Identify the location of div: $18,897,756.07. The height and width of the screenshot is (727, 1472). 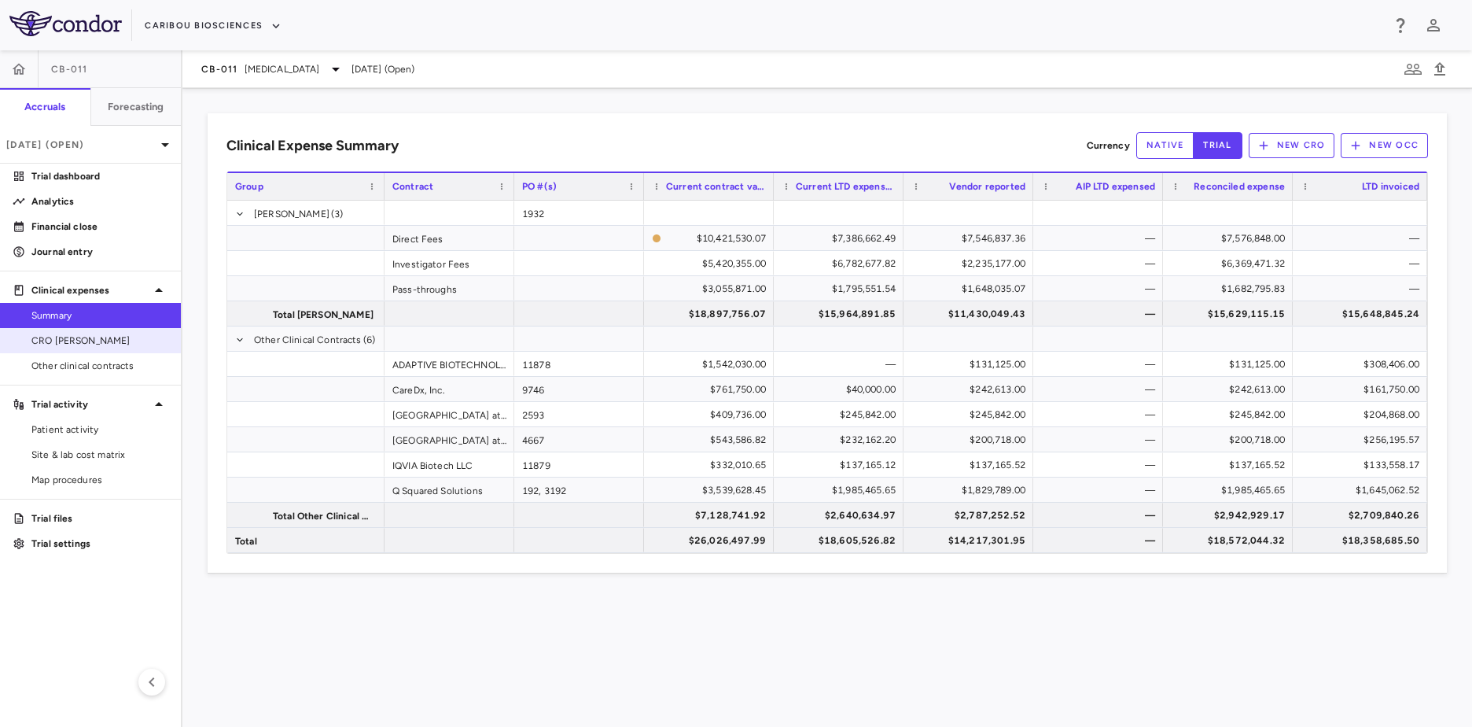
(712, 314).